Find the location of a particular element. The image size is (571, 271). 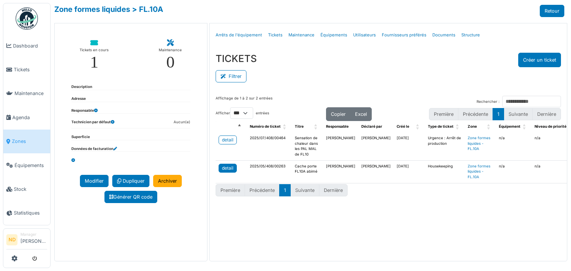

span: Maintenance is located at coordinates (31, 93).